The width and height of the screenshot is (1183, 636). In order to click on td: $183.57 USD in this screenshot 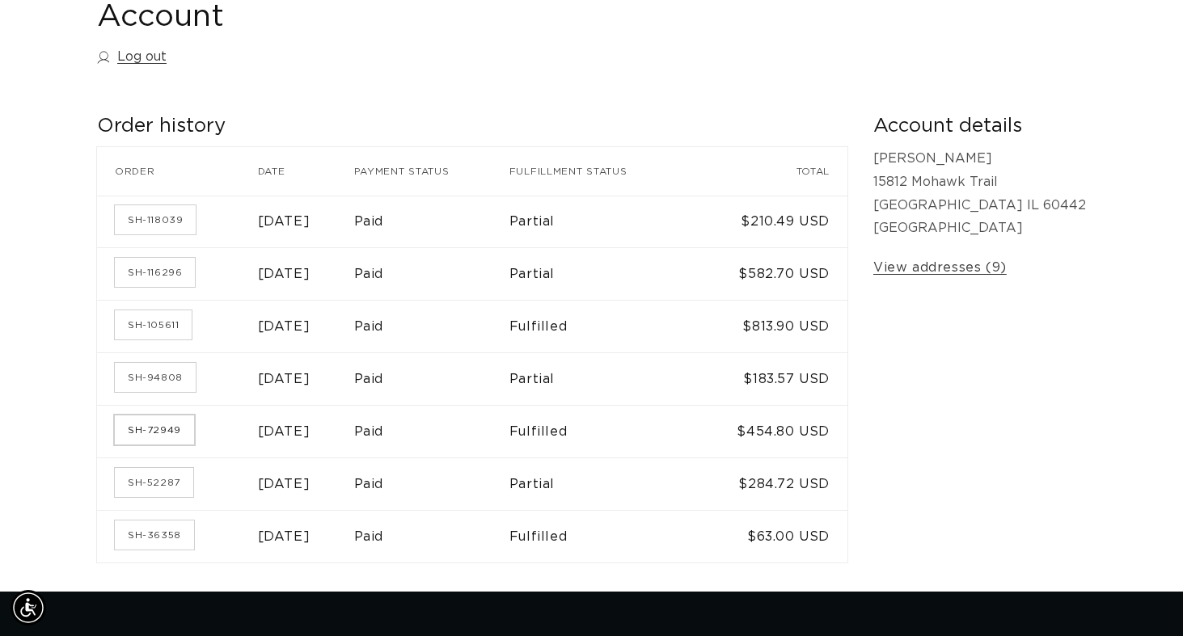, I will do `click(771, 378)`.